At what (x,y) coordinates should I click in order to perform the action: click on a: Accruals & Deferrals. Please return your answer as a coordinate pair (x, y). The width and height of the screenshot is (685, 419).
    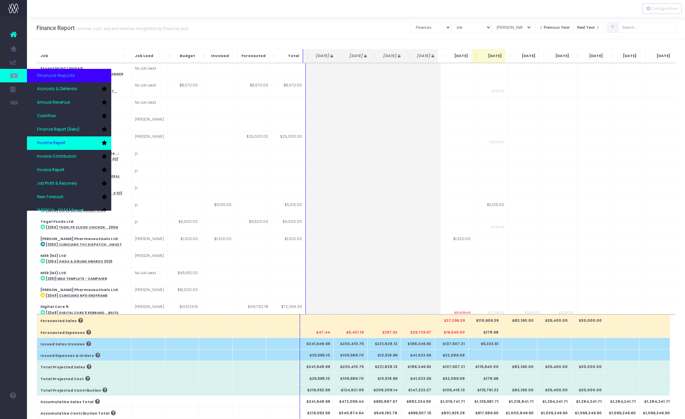
    Looking at the image, I should click on (69, 89).